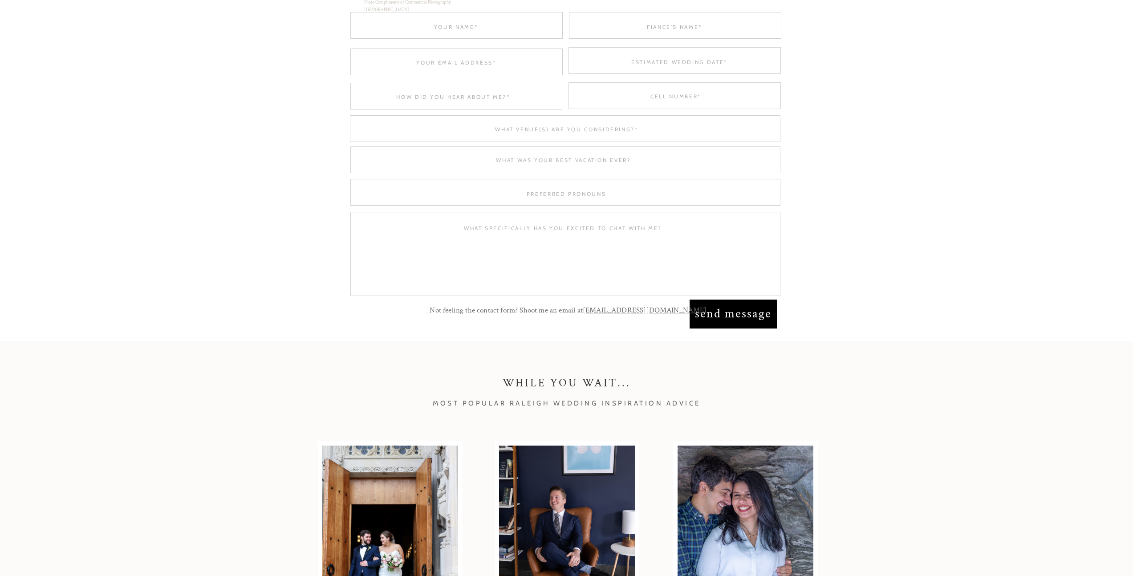 This screenshot has height=576, width=1133. I want to click on a: send message, so click(733, 314).